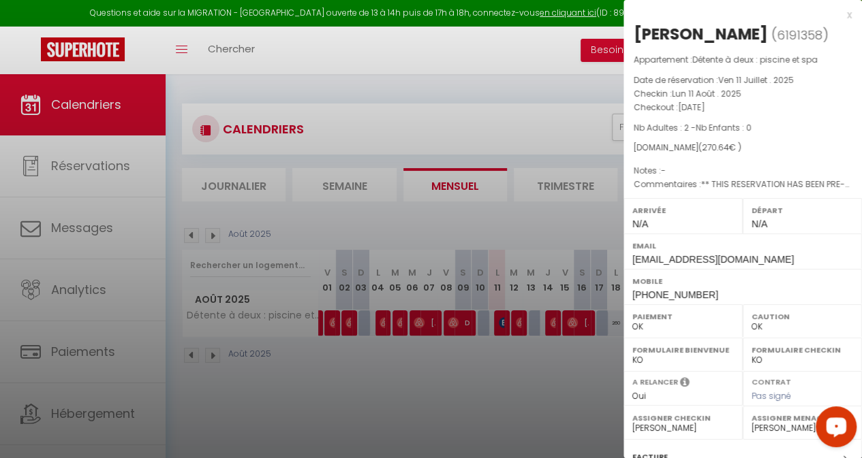 This screenshot has height=458, width=862. What do you see at coordinates (802, 210) in the screenshot?
I see `label: Départ` at bounding box center [802, 210].